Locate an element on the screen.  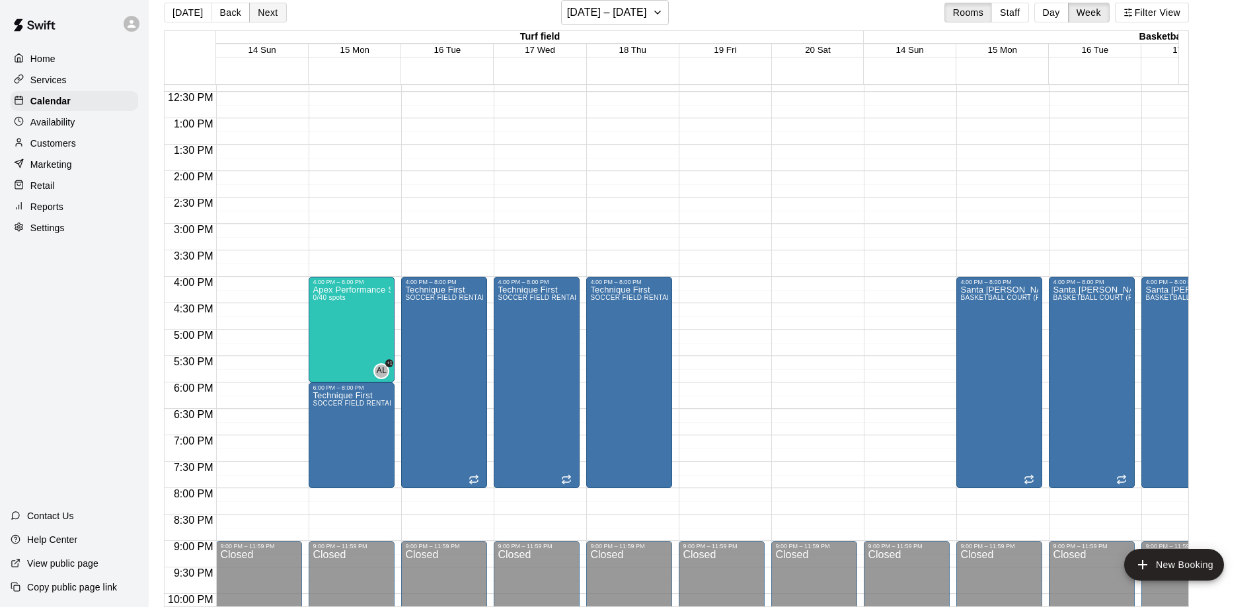
div: Reports is located at coordinates (74, 207).